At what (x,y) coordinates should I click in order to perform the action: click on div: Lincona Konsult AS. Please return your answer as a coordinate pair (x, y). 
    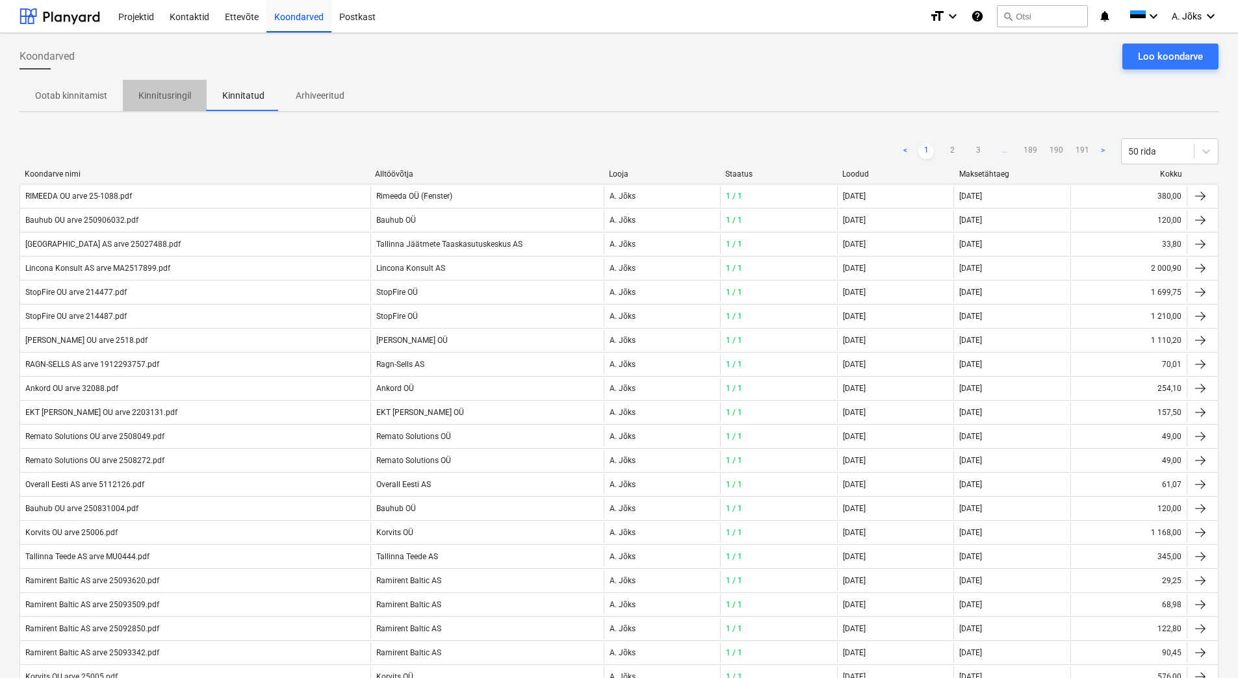
    Looking at the image, I should click on (487, 268).